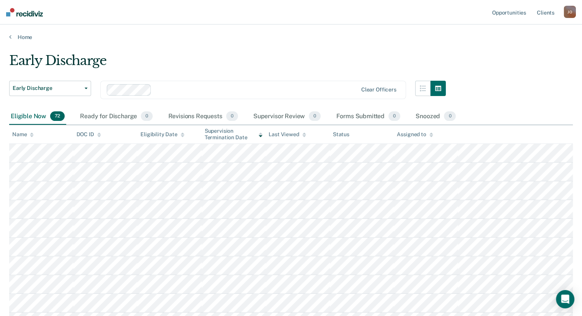 The height and width of the screenshot is (316, 582). What do you see at coordinates (234, 134) in the screenshot?
I see `div: Supervision Termination Date` at bounding box center [234, 134].